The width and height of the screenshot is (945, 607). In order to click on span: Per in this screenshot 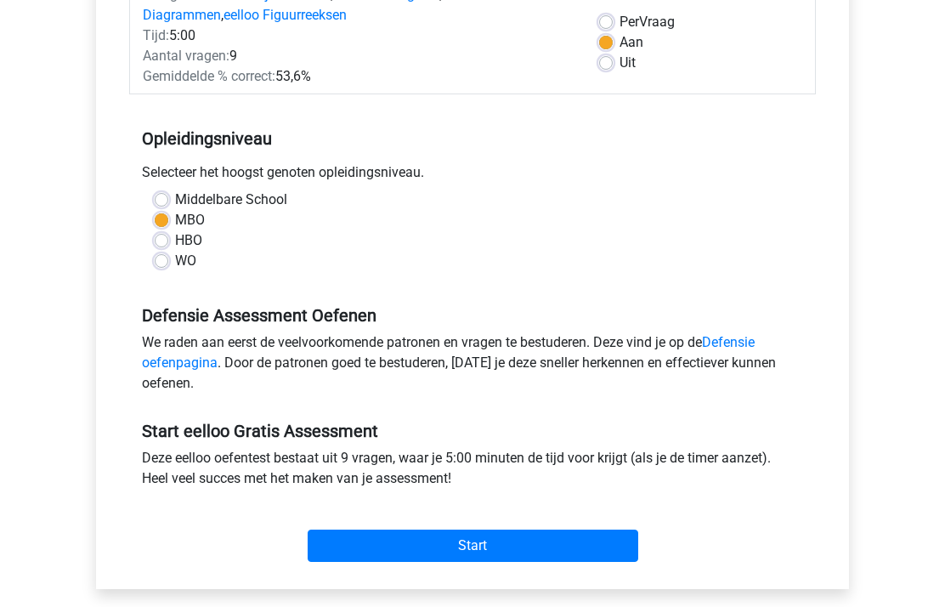, I will do `click(629, 22)`.